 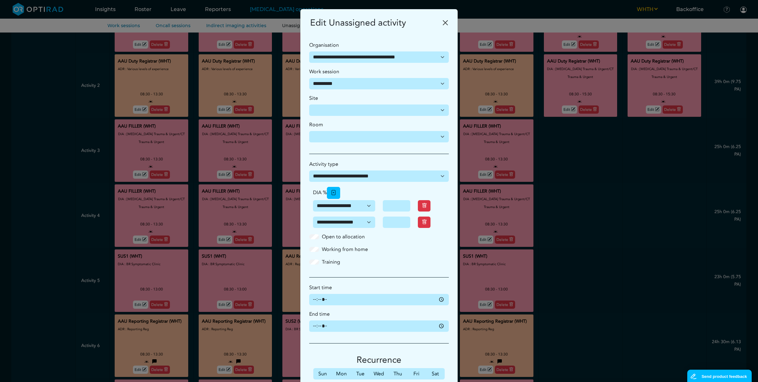 What do you see at coordinates (379, 360) in the screenshot?
I see `h3: Recurrence` at bounding box center [379, 360].